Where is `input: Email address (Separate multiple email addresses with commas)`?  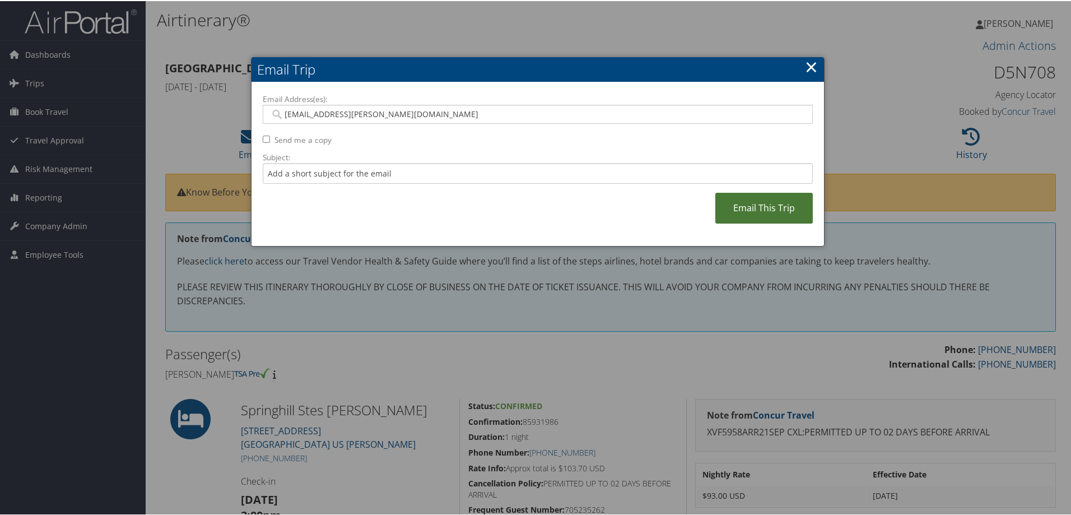 input: Email address (Separate multiple email addresses with commas) is located at coordinates (537, 113).